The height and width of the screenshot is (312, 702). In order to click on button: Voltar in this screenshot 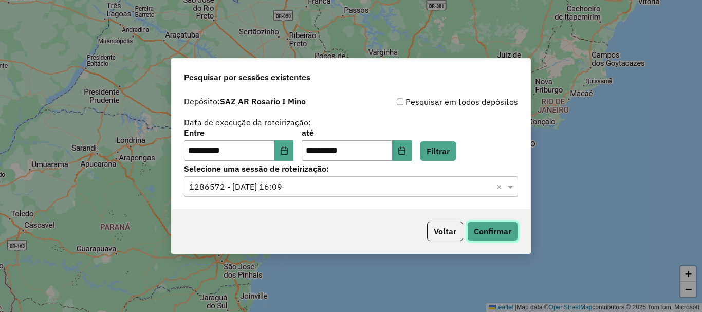, I will do `click(445, 231)`.